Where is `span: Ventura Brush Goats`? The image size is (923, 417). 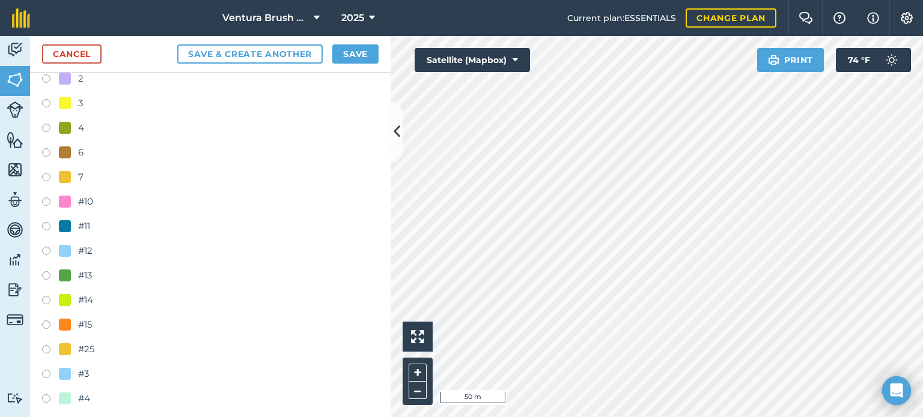 span: Ventura Brush Goats is located at coordinates (265, 18).